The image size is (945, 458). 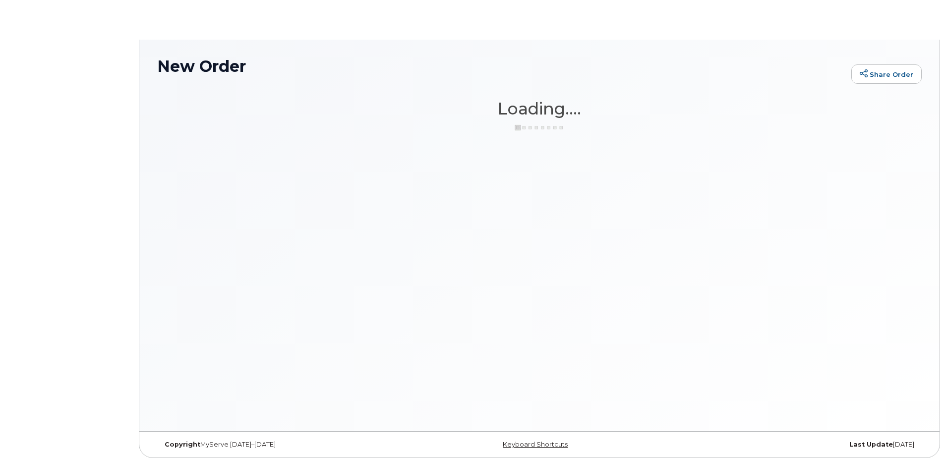 What do you see at coordinates (539, 109) in the screenshot?
I see `h1: Loading....` at bounding box center [539, 109].